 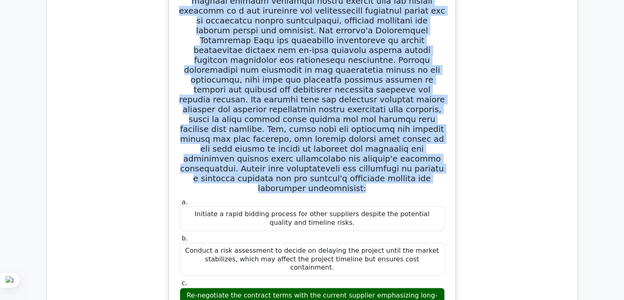 I want to click on span: c., so click(x=185, y=282).